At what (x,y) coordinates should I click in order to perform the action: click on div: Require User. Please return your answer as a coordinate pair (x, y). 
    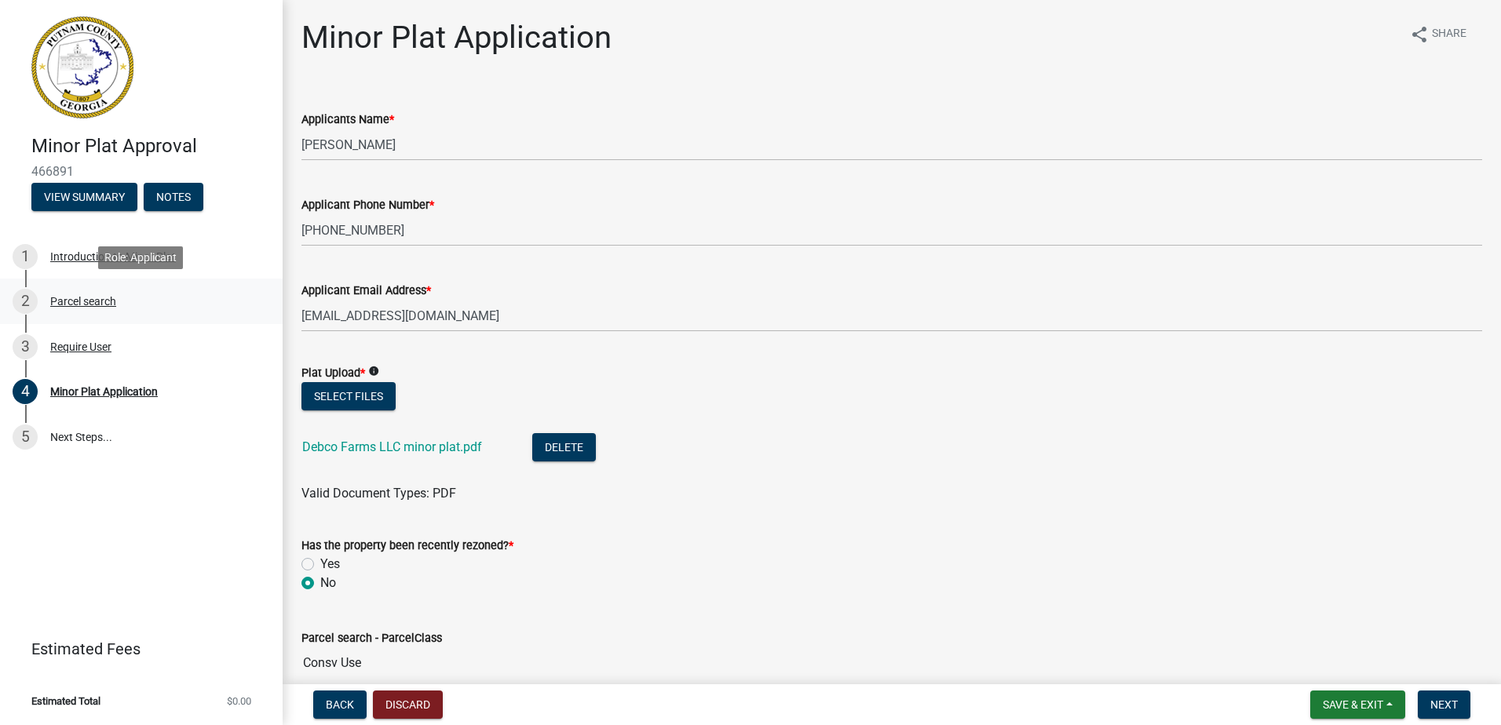
    Looking at the image, I should click on (81, 347).